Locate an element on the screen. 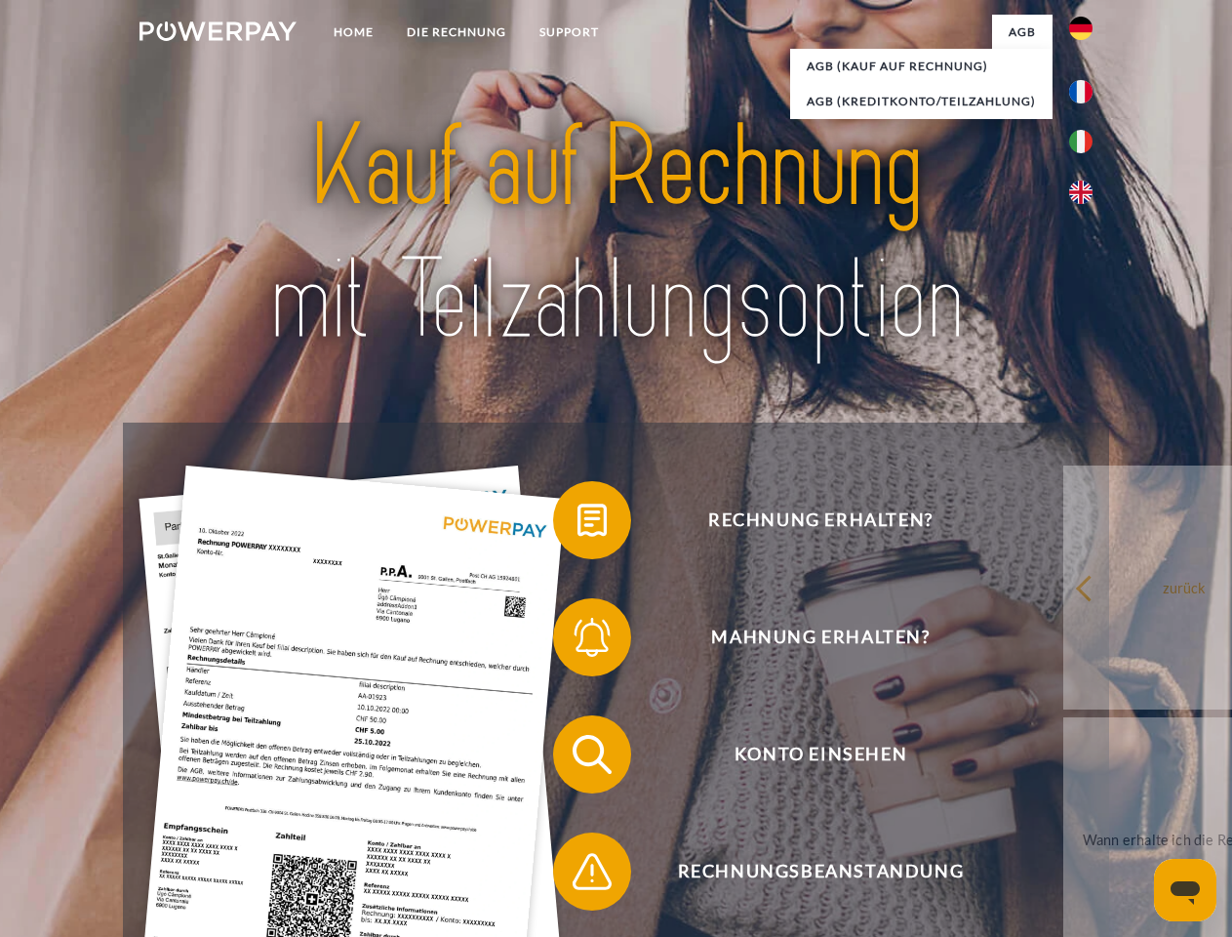 The width and height of the screenshot is (1232, 937). button: Konto einsehen is located at coordinates (807, 754).